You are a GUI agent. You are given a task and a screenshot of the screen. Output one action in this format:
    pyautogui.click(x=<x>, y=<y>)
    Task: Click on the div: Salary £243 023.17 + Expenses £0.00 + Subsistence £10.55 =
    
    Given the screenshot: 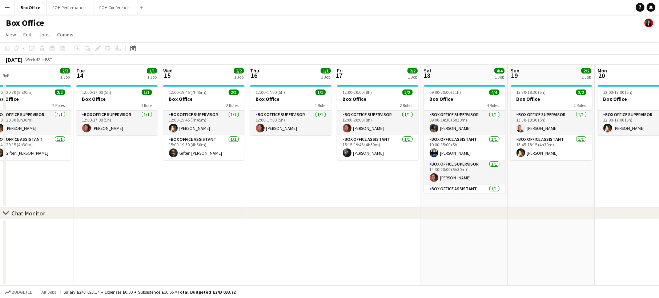 What is the action you would take?
    pyautogui.click(x=149, y=292)
    